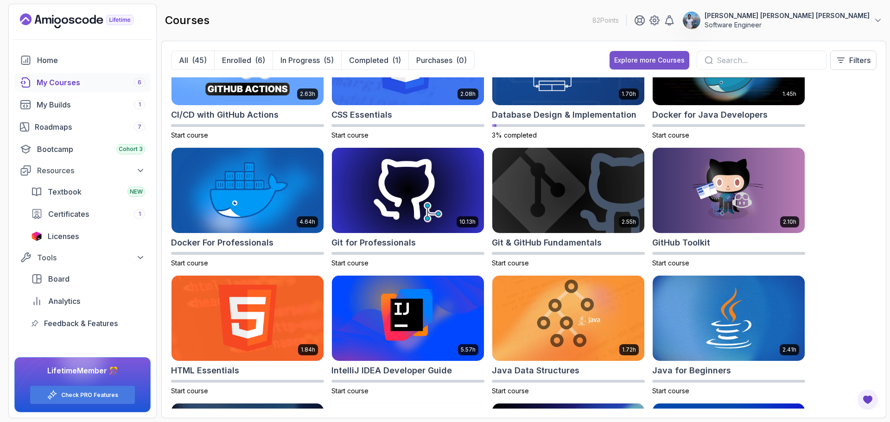 Image resolution: width=890 pixels, height=422 pixels. What do you see at coordinates (605, 20) in the screenshot?
I see `p: 82 Points` at bounding box center [605, 20].